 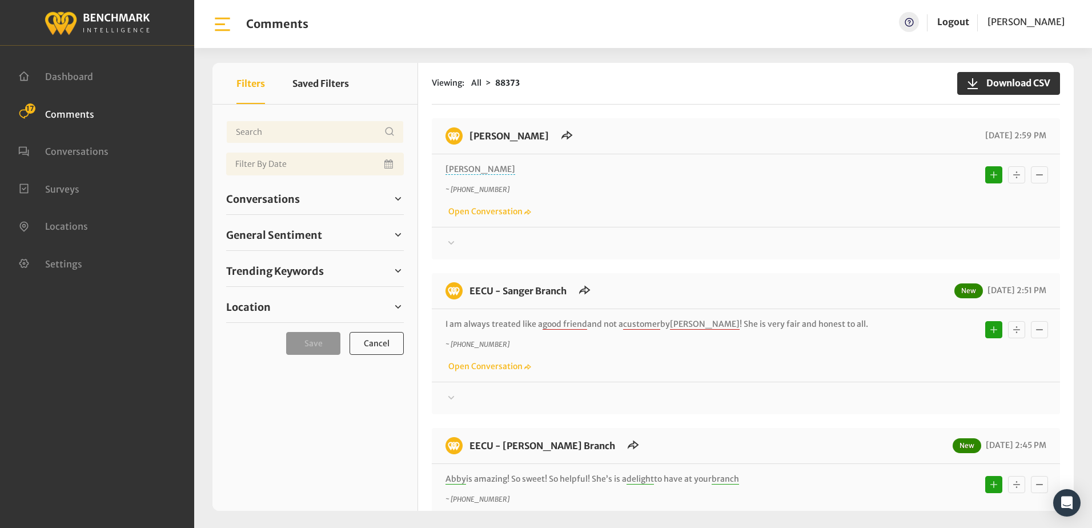 What do you see at coordinates (1015, 83) in the screenshot?
I see `span: Download CSV` at bounding box center [1015, 83].